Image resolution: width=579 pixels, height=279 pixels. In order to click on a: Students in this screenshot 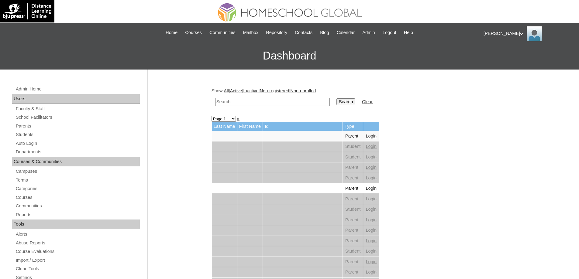, I will do `click(77, 135)`.